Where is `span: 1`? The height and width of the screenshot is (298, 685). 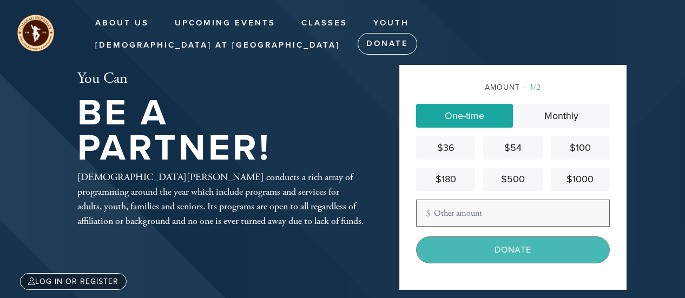
span: 1 is located at coordinates (532, 87).